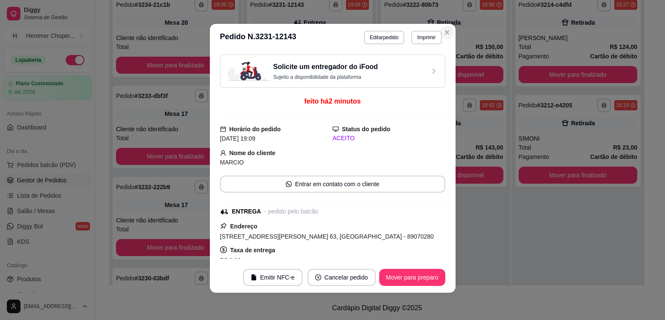  What do you see at coordinates (258, 38) in the screenshot?
I see `h3: Pedido N. 3231-12143` at bounding box center [258, 38].